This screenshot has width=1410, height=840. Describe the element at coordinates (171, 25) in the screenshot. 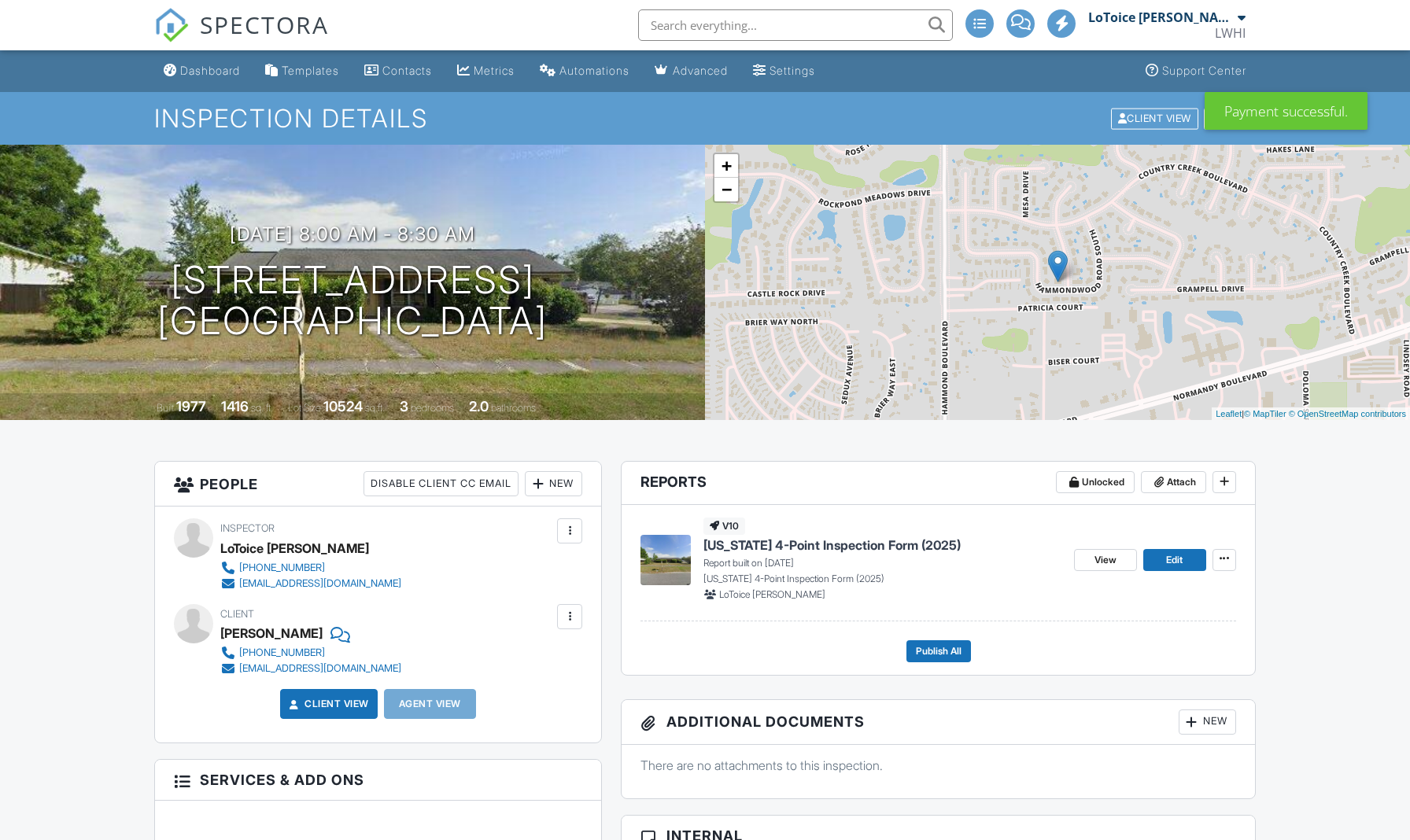

I see `img: The Best Home Inspection Software - Spectora` at that location.